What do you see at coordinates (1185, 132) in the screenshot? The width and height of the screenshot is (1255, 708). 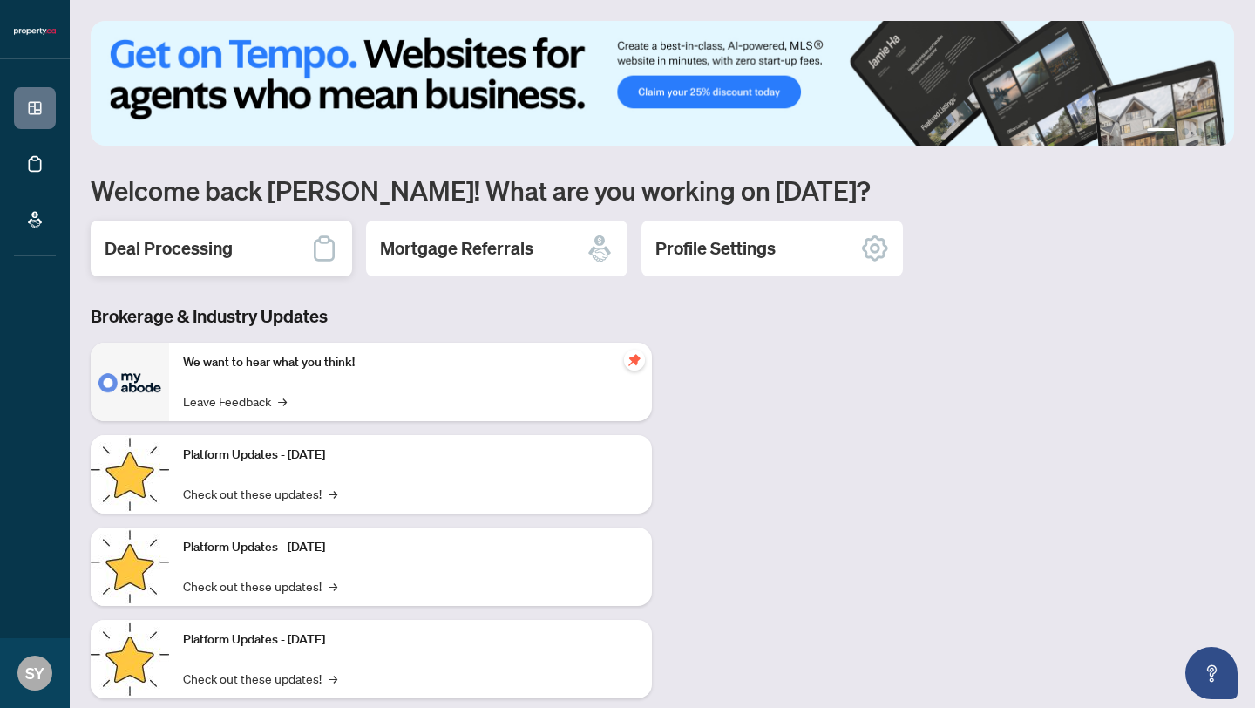 I see `button: 2` at bounding box center [1185, 132].